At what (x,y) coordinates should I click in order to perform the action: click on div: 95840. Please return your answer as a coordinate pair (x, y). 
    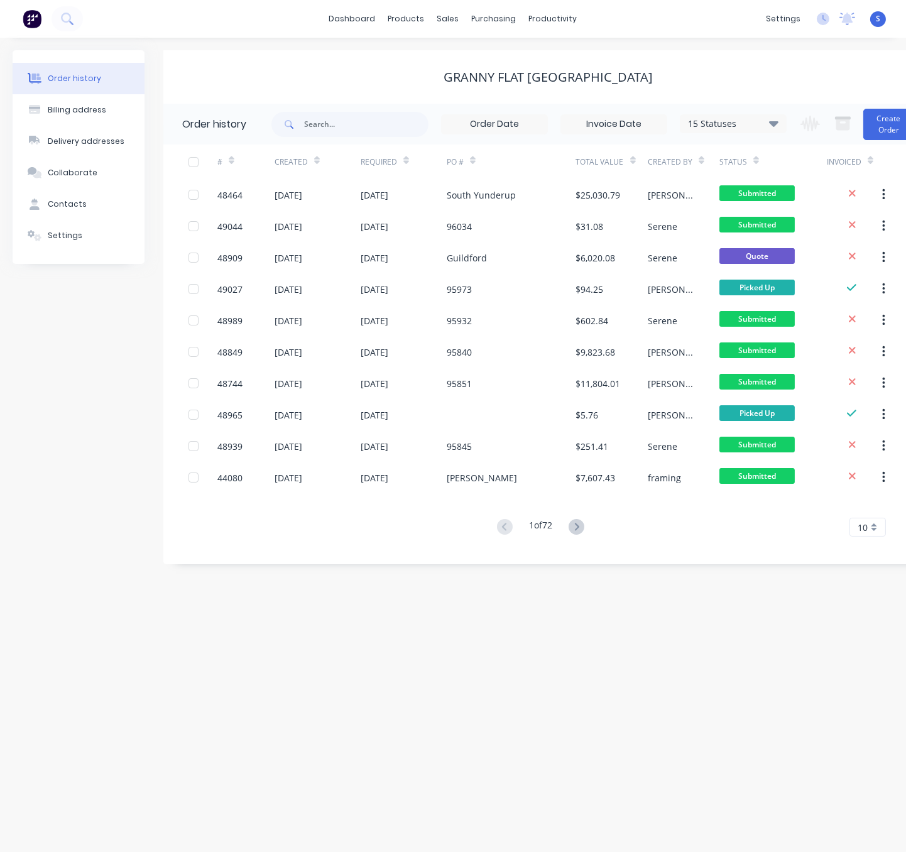
    Looking at the image, I should click on (459, 352).